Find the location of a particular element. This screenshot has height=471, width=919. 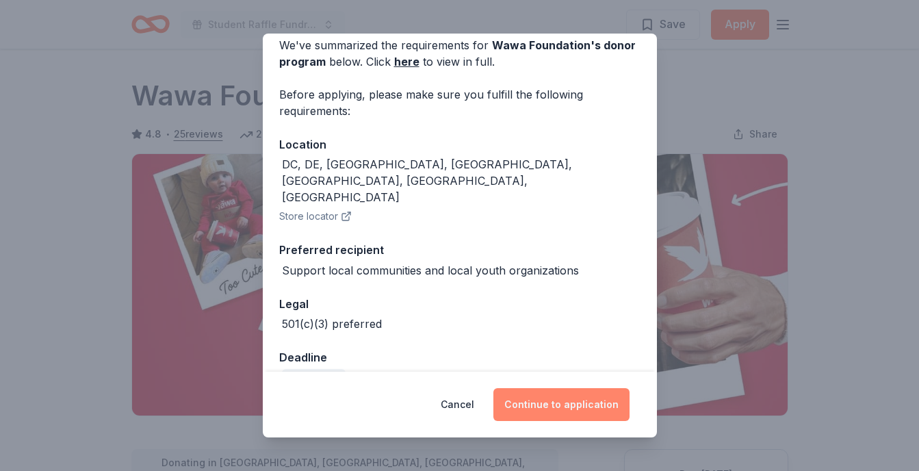

div: We've summarized the requirements for below. Click to view in full. is located at coordinates (460, 53).